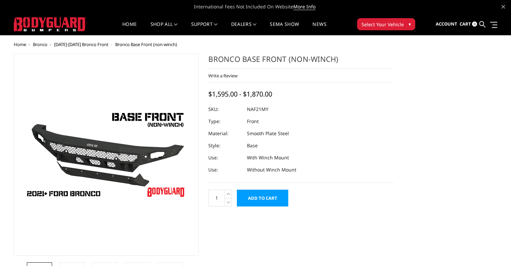  What do you see at coordinates (268, 158) in the screenshot?
I see `dd: With Winch Mount` at bounding box center [268, 158].